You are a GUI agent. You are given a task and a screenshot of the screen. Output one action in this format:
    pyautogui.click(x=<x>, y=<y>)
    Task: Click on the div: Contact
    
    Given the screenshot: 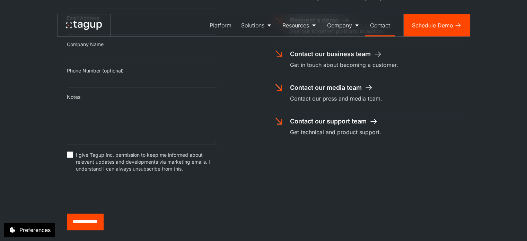 What is the action you would take?
    pyautogui.click(x=380, y=25)
    